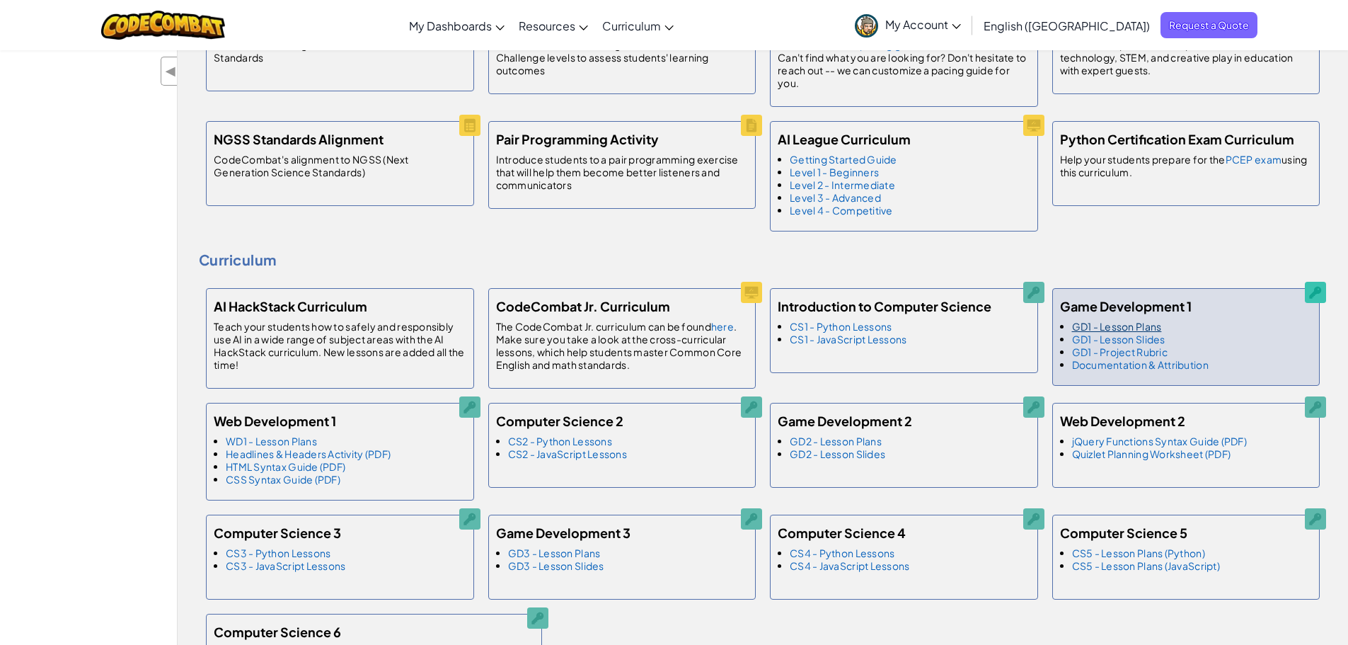 The width and height of the screenshot is (1348, 645). I want to click on span: Resources, so click(547, 25).